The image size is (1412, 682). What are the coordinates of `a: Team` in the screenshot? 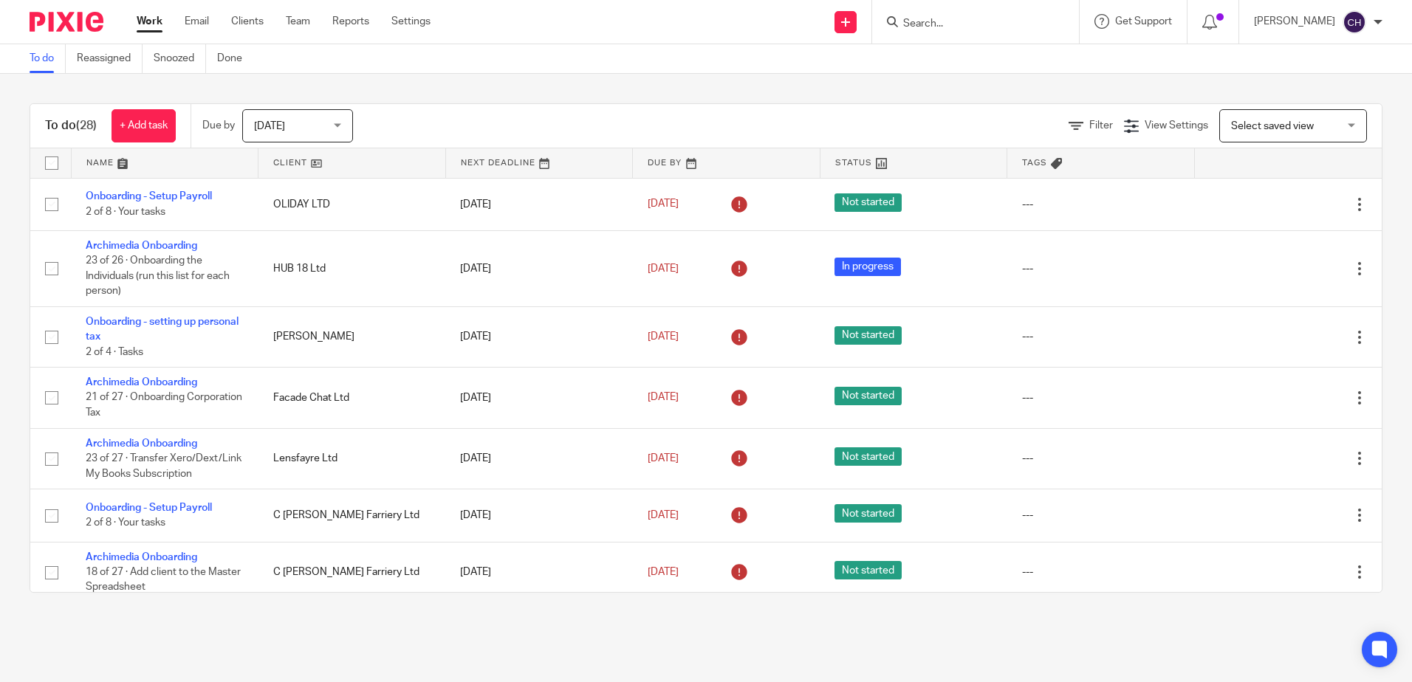 It's located at (298, 21).